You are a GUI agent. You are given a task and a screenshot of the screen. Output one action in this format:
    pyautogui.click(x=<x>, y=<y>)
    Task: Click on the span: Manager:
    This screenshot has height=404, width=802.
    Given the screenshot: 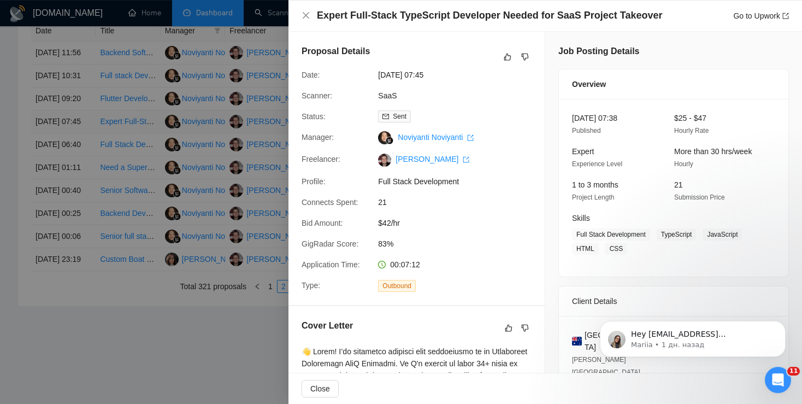 What is the action you would take?
    pyautogui.click(x=317, y=137)
    